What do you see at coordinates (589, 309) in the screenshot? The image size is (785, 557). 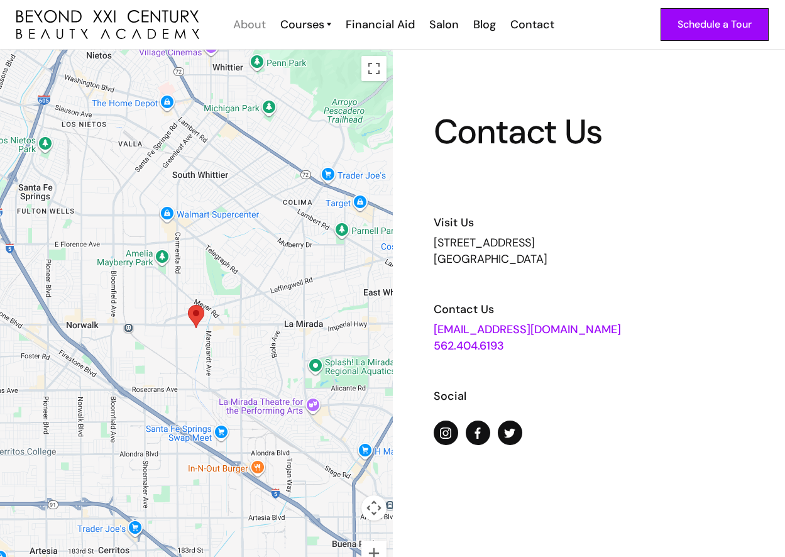 I see `h6: Contact Us` at bounding box center [589, 309].